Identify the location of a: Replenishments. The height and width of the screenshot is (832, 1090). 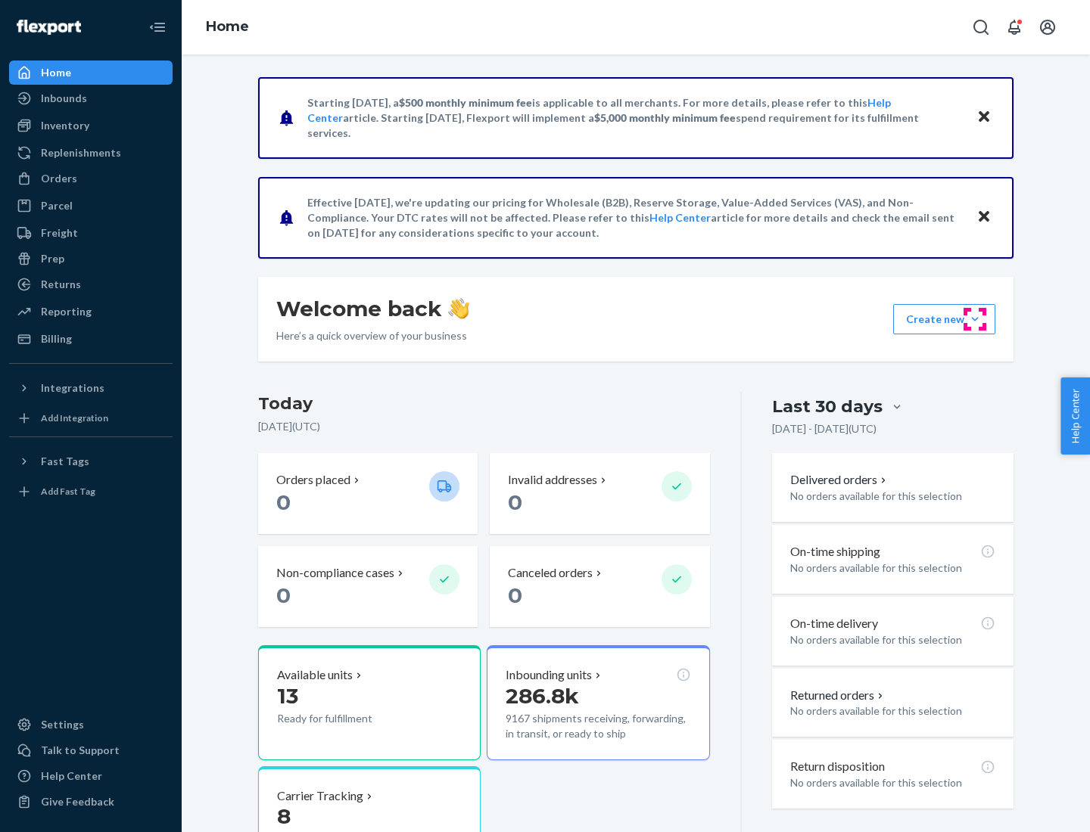
(91, 153).